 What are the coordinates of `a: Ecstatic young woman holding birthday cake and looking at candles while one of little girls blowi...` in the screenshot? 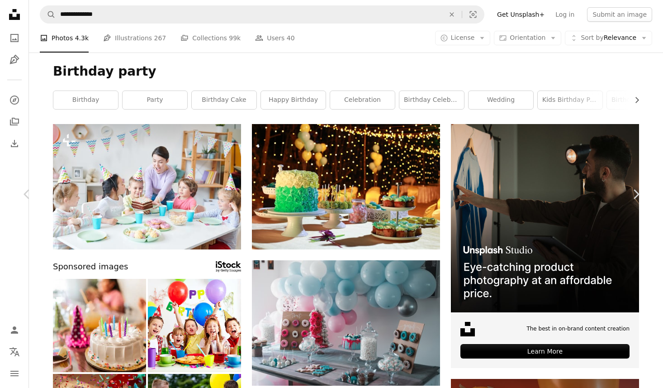 It's located at (147, 186).